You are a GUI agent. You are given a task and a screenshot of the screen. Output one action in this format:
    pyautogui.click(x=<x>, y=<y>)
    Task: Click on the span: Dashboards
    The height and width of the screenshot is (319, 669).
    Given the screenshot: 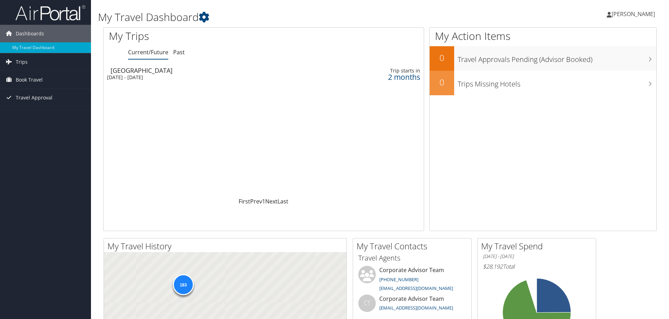 What is the action you would take?
    pyautogui.click(x=30, y=34)
    